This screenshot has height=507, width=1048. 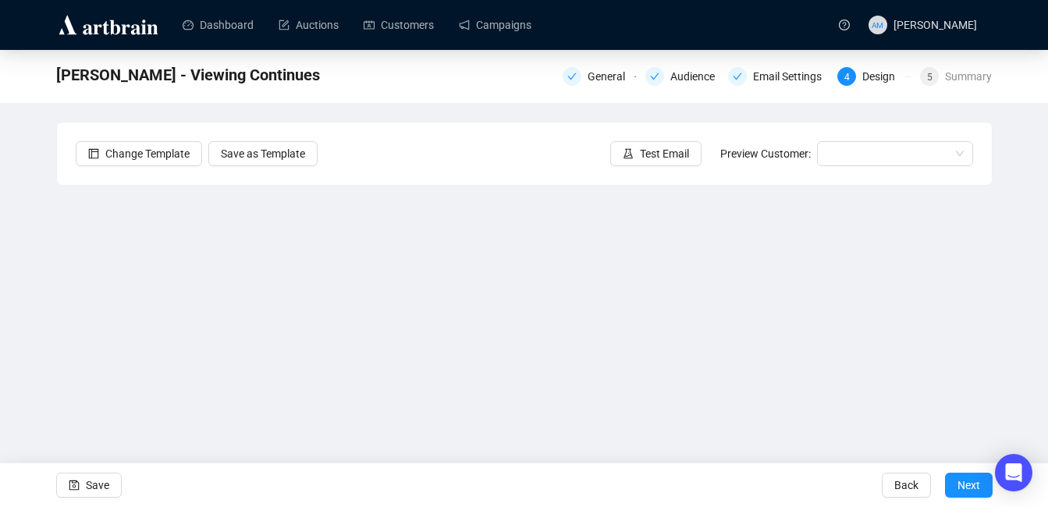 What do you see at coordinates (98, 485) in the screenshot?
I see `span: Save` at bounding box center [98, 485].